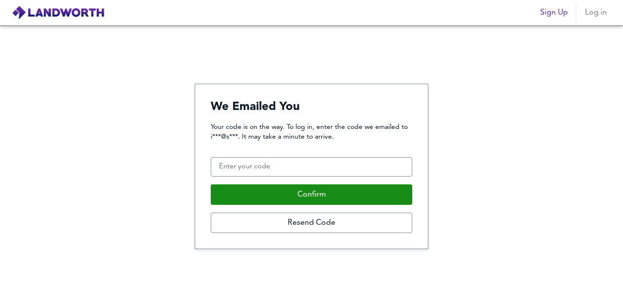 Image resolution: width=623 pixels, height=307 pixels. Describe the element at coordinates (596, 13) in the screenshot. I see `button: Log in` at that location.